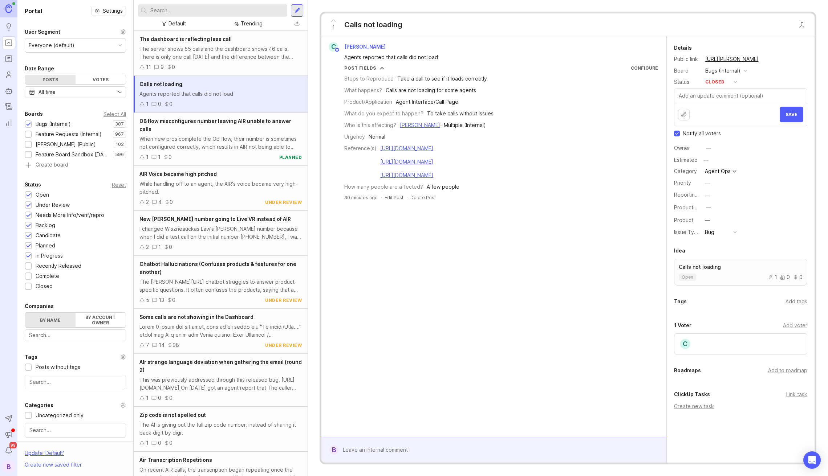 The width and height of the screenshot is (828, 476). I want to click on button: Announcements, so click(9, 435).